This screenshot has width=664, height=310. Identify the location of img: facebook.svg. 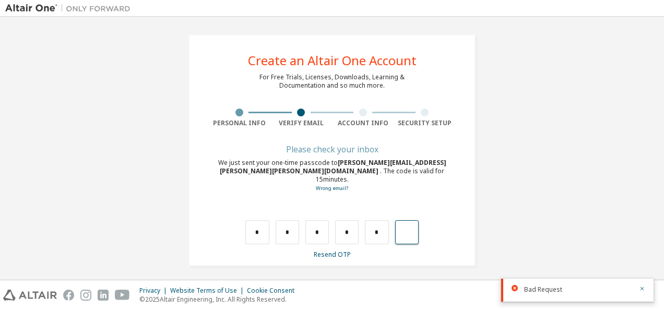
(68, 295).